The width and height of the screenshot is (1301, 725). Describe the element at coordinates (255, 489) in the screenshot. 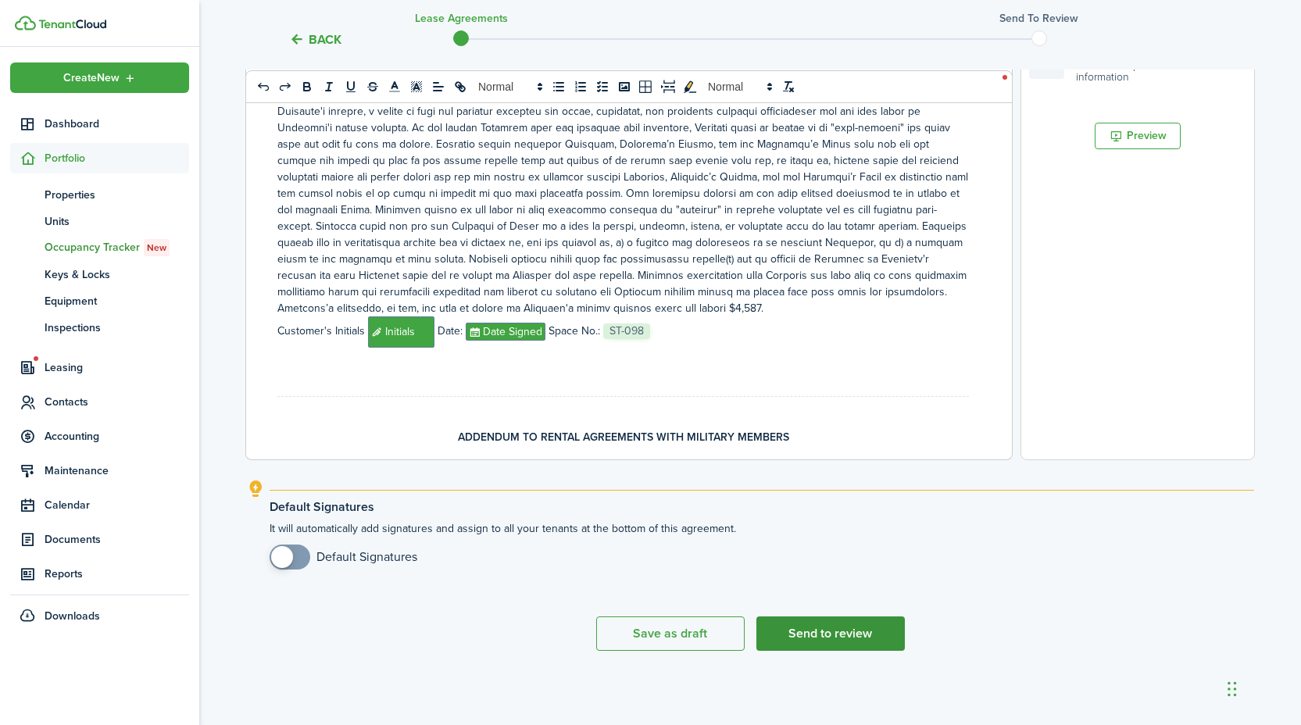

I see `i: outline` at that location.